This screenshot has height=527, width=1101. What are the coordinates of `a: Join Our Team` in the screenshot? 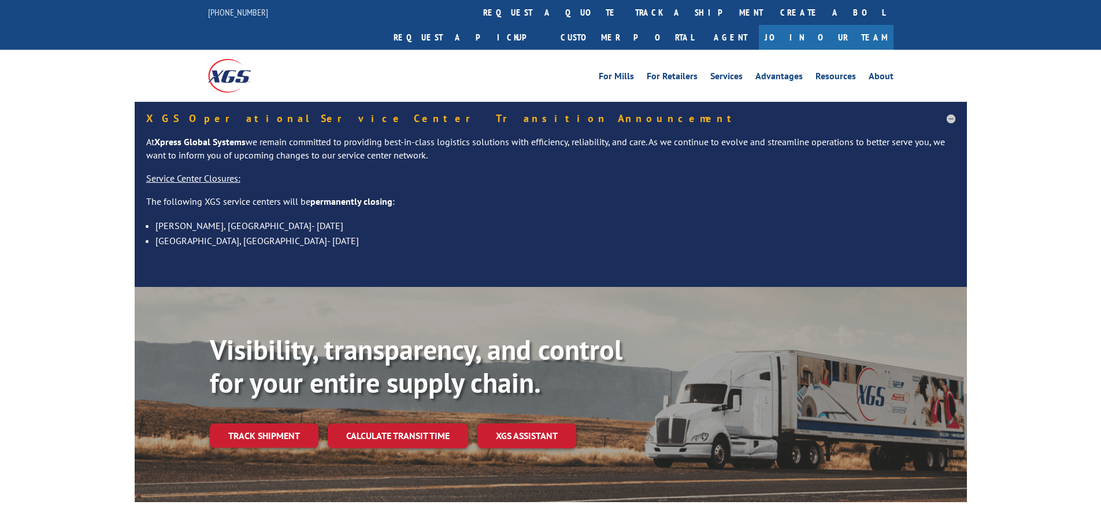 It's located at (826, 37).